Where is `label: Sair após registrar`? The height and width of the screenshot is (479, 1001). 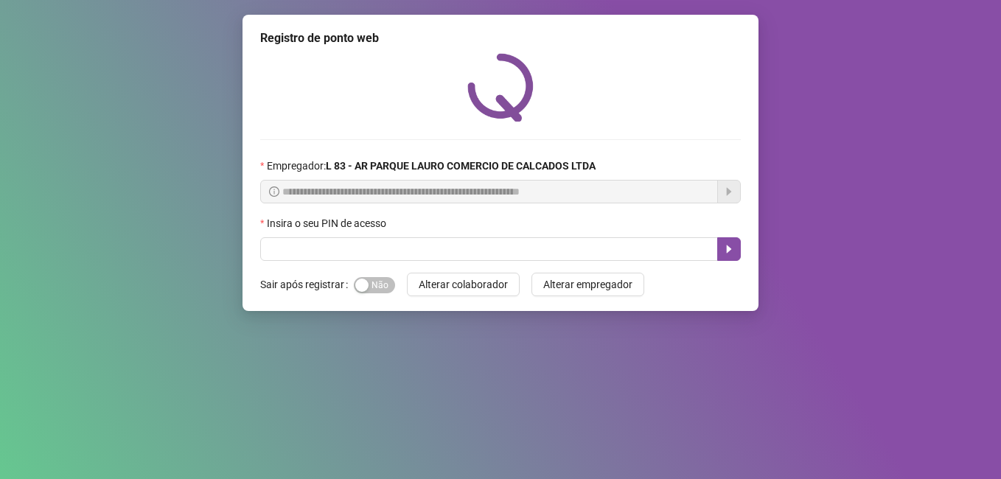
label: Sair após registrar is located at coordinates (307, 285).